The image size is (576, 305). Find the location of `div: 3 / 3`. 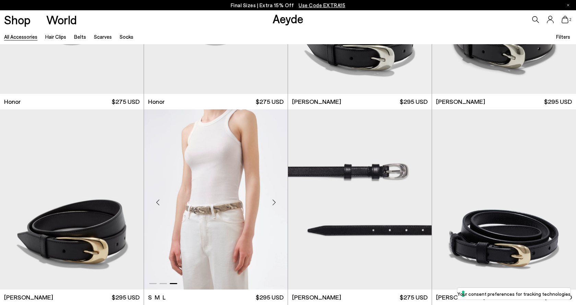

div: 3 / 3 is located at coordinates (216, 199).